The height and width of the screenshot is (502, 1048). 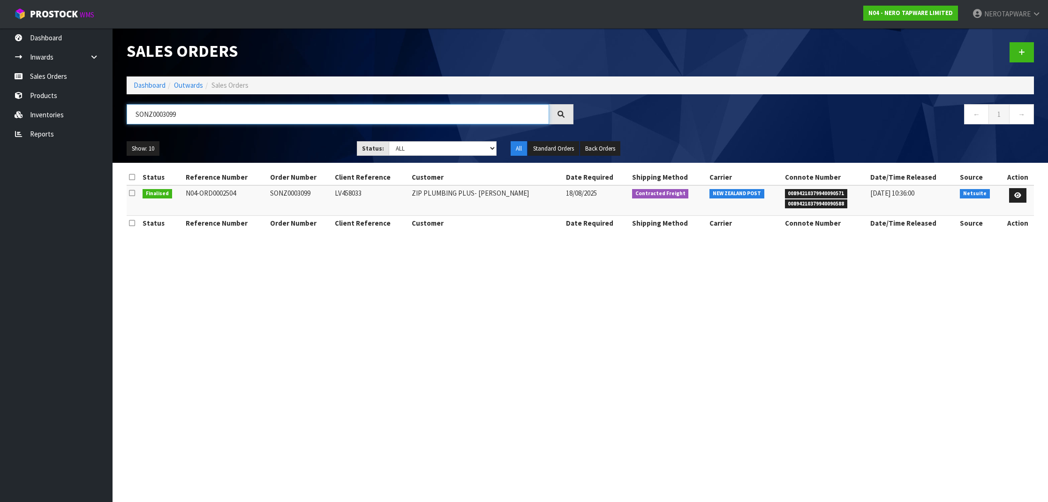 What do you see at coordinates (230, 85) in the screenshot?
I see `span: Sales Orders` at bounding box center [230, 85].